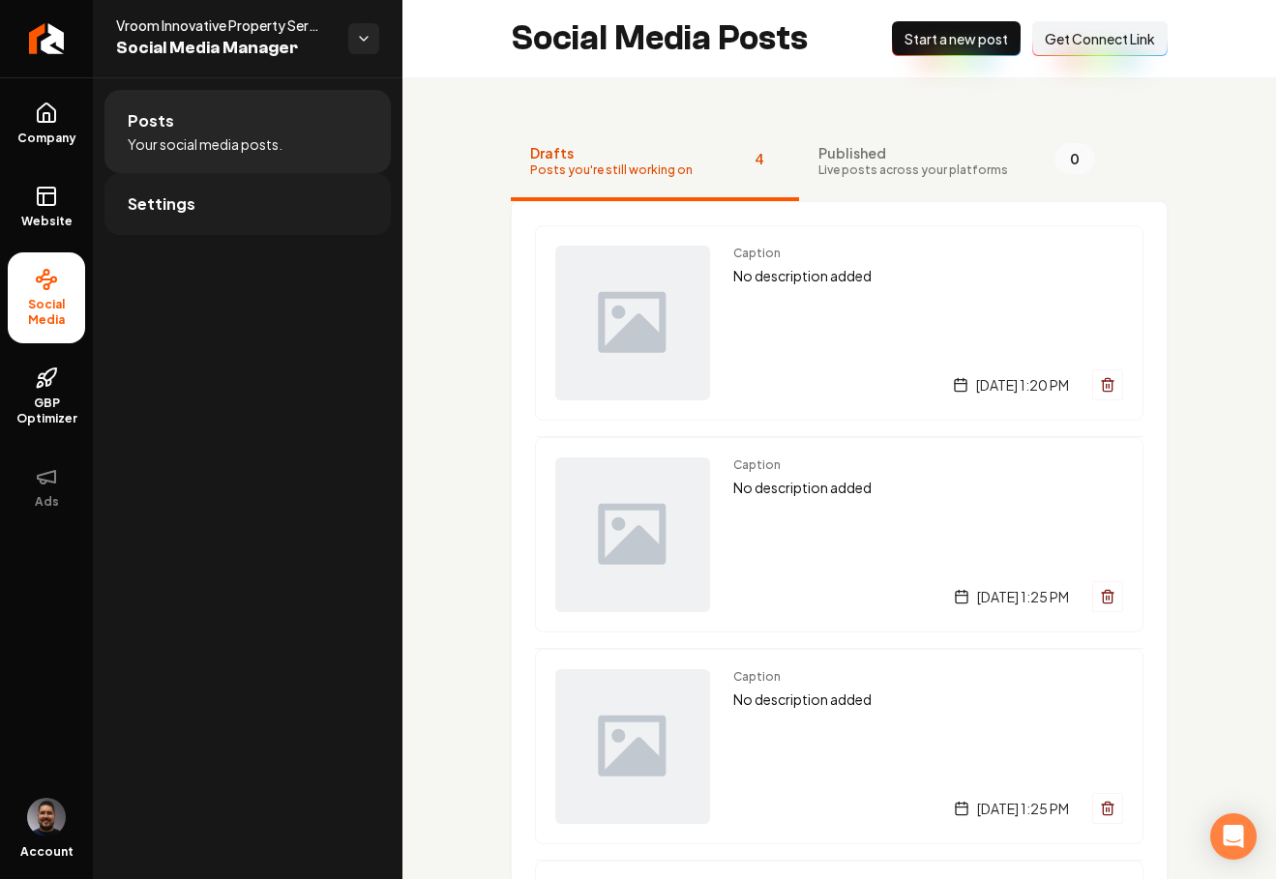 This screenshot has height=879, width=1276. I want to click on a: Settings, so click(248, 204).